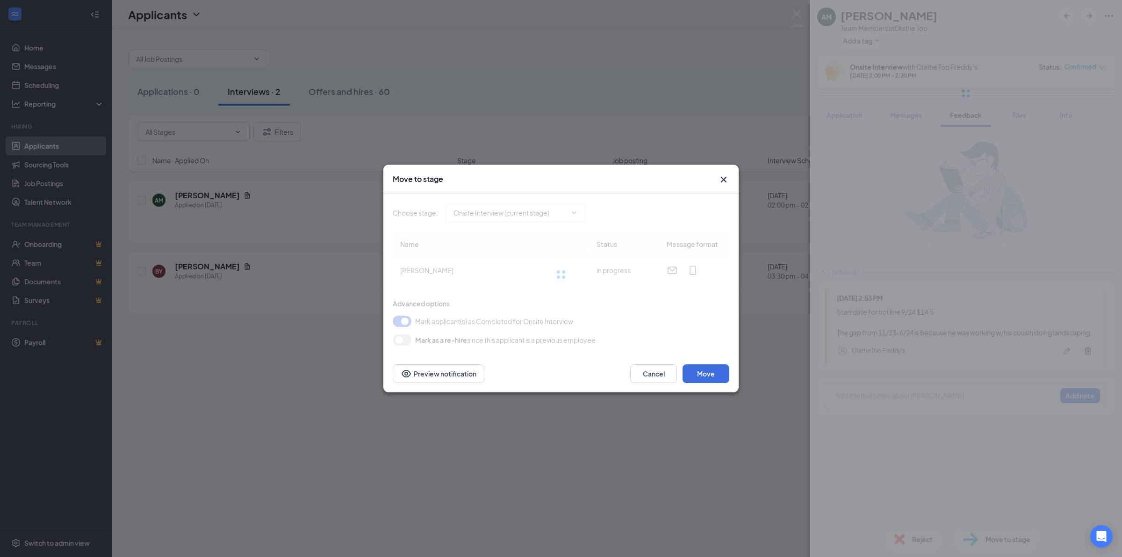  What do you see at coordinates (1101, 536) in the screenshot?
I see `div: Open Intercom Messenger` at bounding box center [1101, 536].